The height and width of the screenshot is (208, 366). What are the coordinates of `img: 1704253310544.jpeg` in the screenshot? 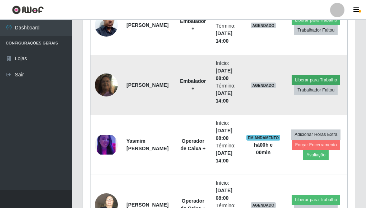 It's located at (106, 145).